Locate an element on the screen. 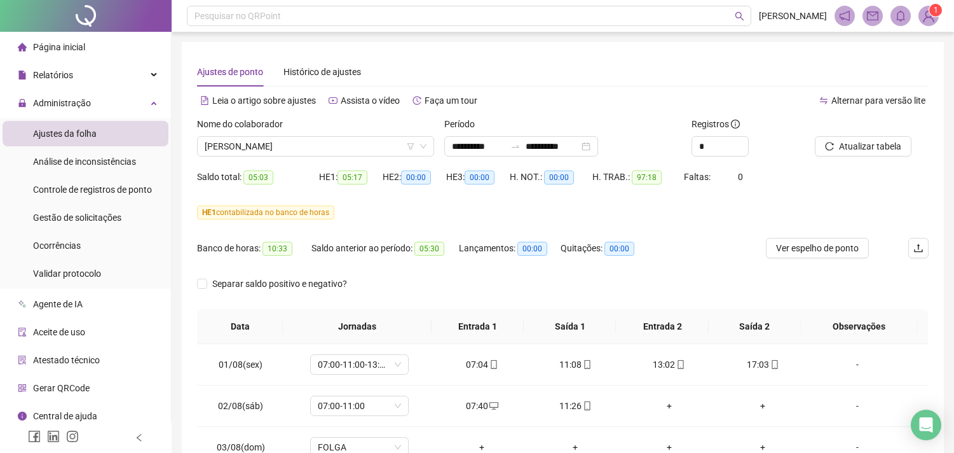  span: Validar protocolo is located at coordinates (67, 273).